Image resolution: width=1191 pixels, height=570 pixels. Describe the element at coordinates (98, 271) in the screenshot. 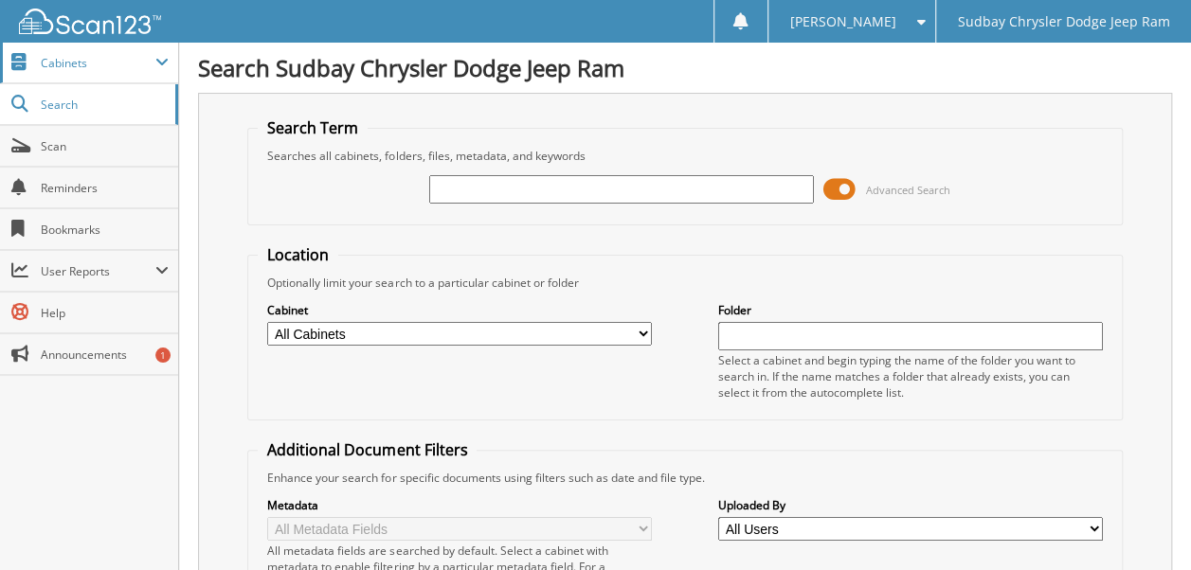

I see `span: User Reports` at that location.